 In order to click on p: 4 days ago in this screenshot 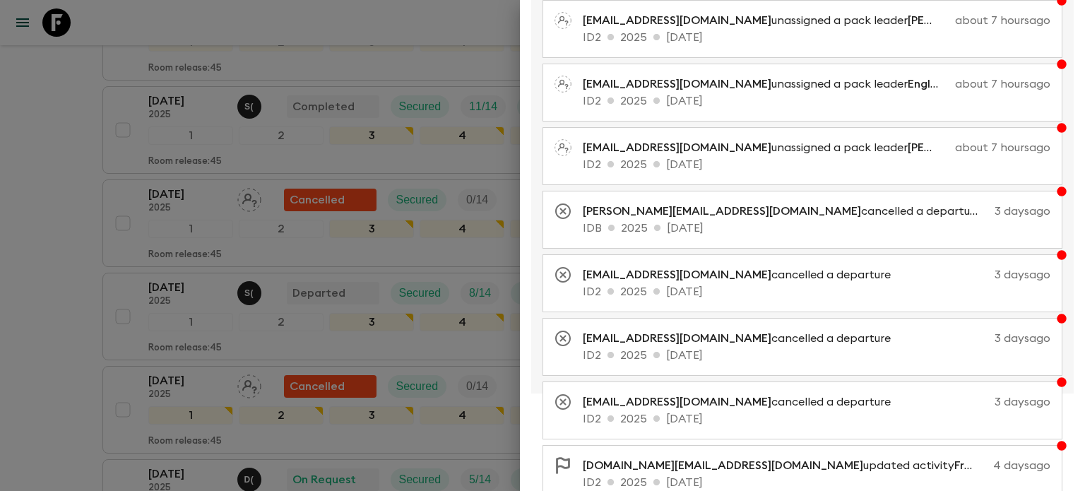, I will do `click(1022, 466)`.